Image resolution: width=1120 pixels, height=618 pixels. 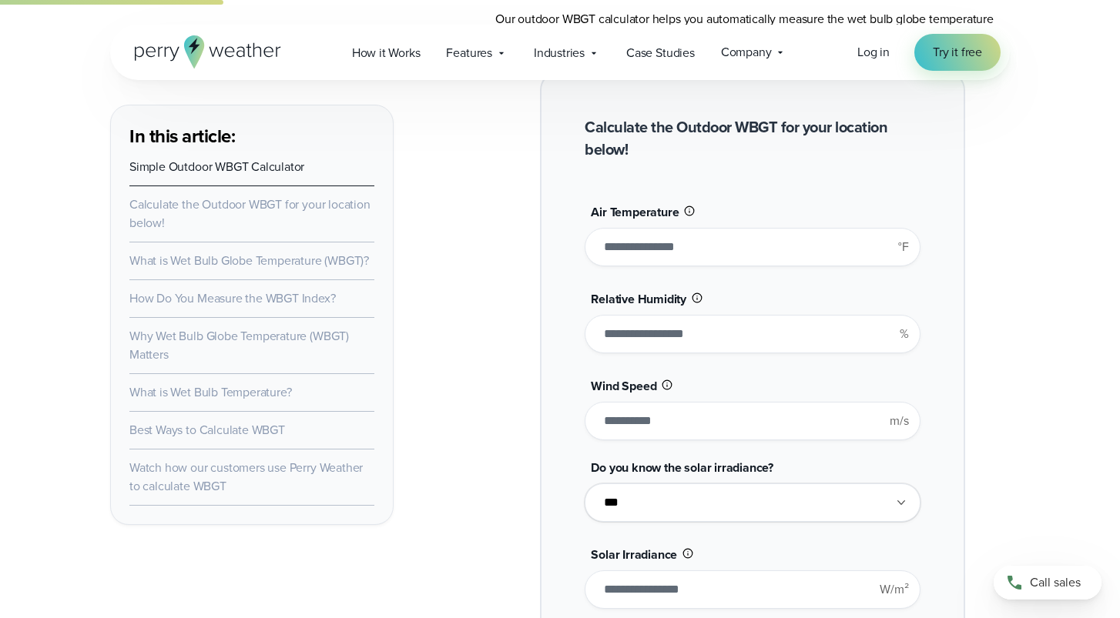 What do you see at coordinates (386, 53) in the screenshot?
I see `span: How it Works` at bounding box center [386, 53].